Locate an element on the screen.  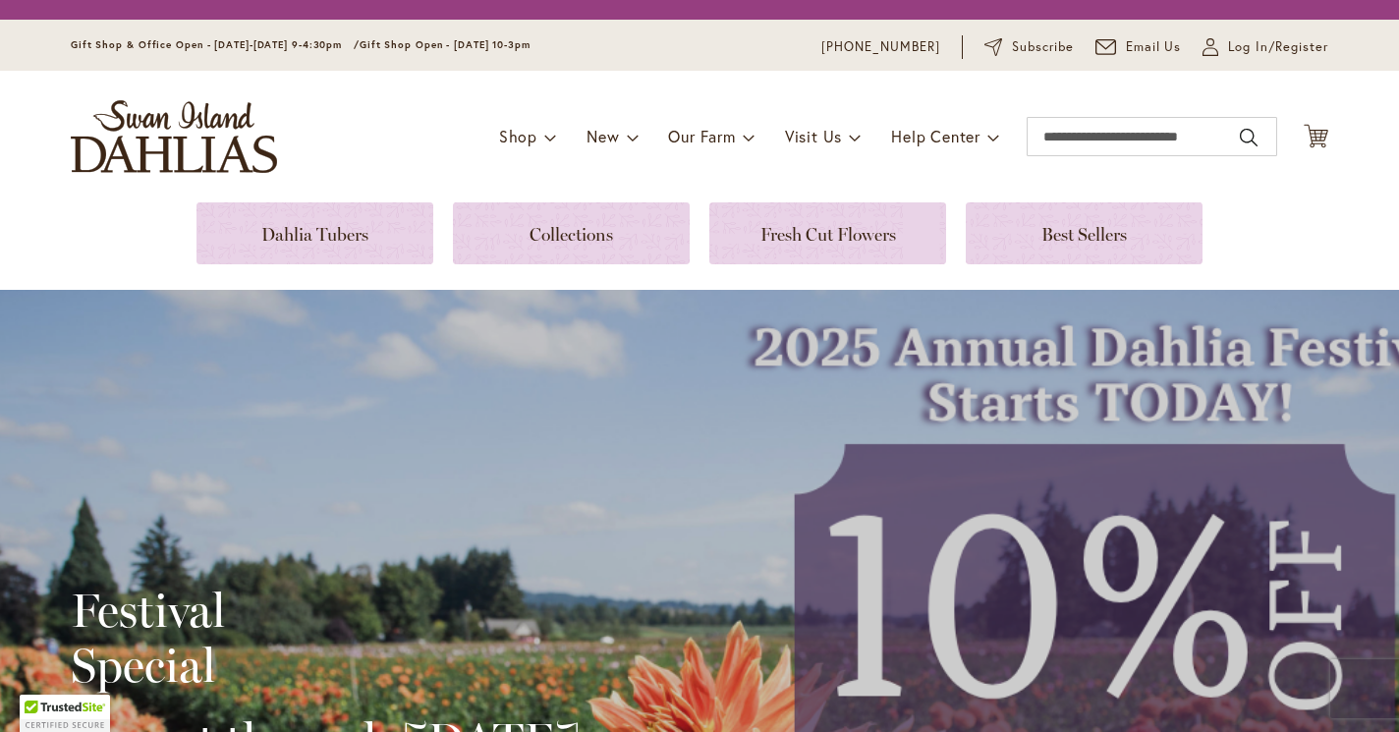
a: Email Us is located at coordinates (1138, 47).